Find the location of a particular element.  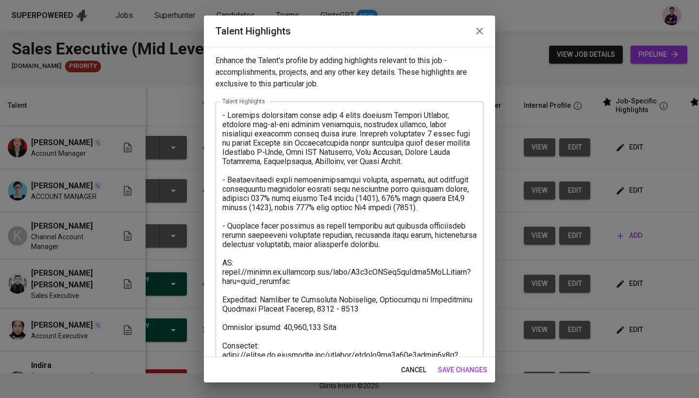

span: cancel is located at coordinates (414, 370).